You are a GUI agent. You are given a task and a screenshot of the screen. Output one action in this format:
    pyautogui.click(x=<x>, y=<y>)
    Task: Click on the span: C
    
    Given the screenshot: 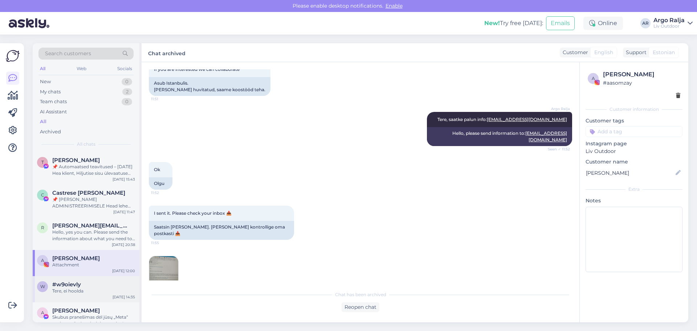 What is the action you would take?
    pyautogui.click(x=42, y=195)
    